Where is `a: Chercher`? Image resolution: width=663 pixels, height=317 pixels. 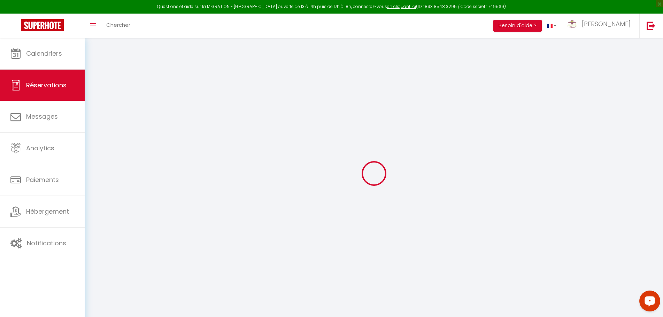
a: Chercher is located at coordinates (118, 26).